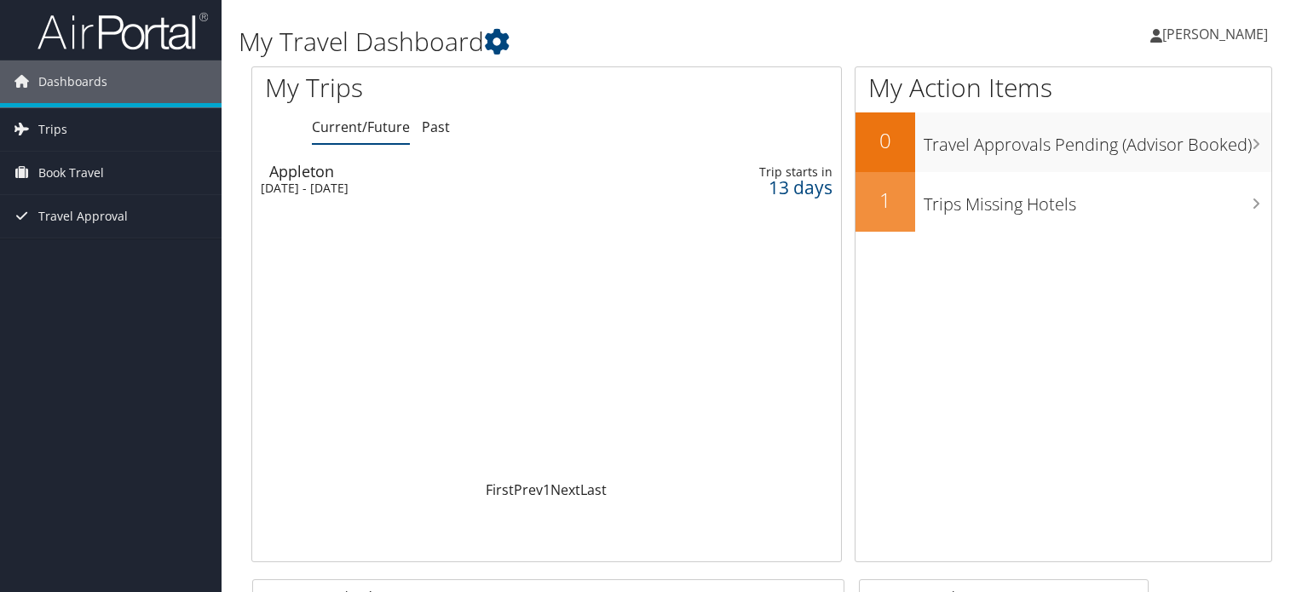 This screenshot has width=1302, height=592. I want to click on div: 13 days, so click(767, 187).